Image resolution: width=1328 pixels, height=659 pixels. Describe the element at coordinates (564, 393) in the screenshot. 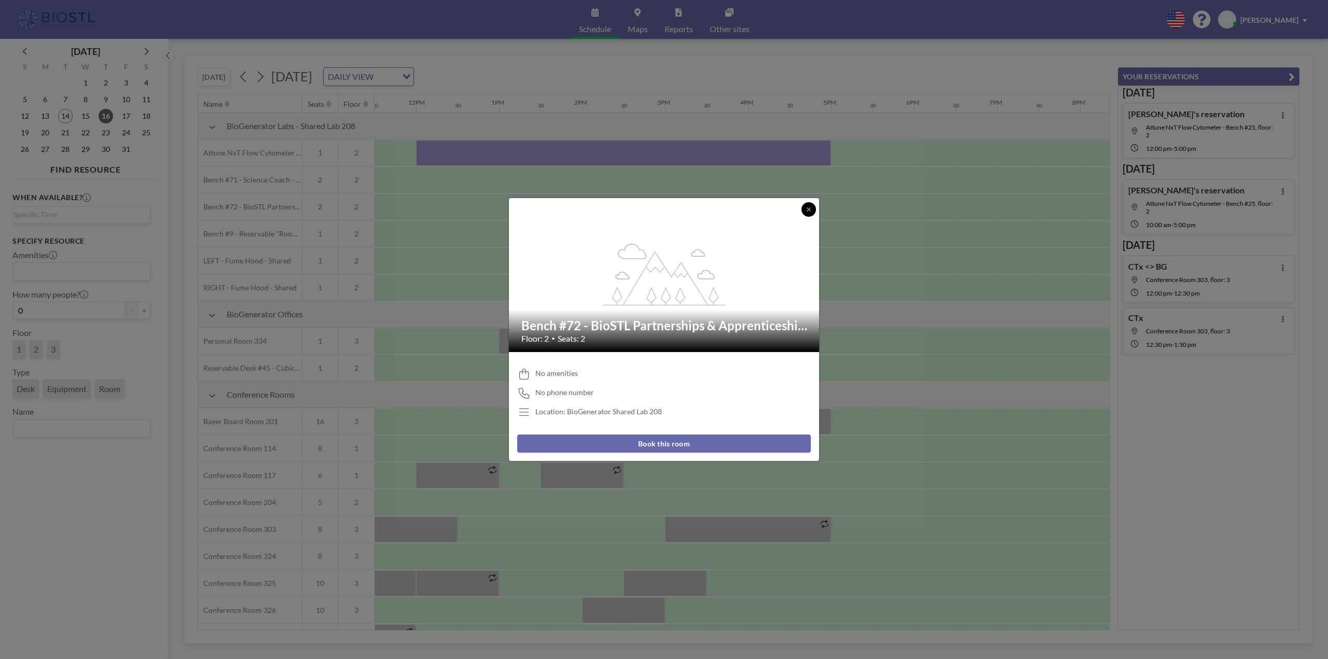

I see `span: No phone number` at that location.